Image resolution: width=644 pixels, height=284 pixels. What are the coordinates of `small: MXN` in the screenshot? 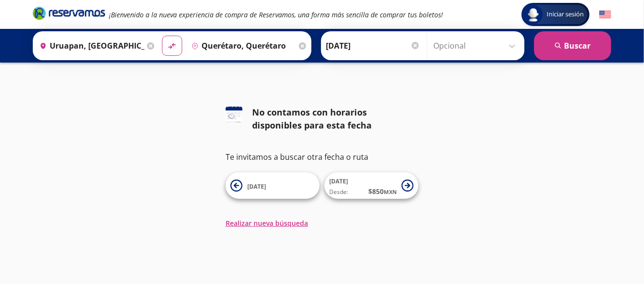 It's located at (390, 192).